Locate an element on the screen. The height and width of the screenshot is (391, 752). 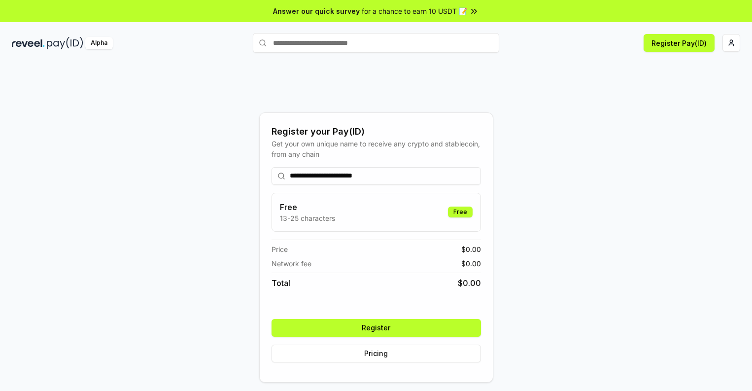
span: Answer our quick survey is located at coordinates (316, 11).